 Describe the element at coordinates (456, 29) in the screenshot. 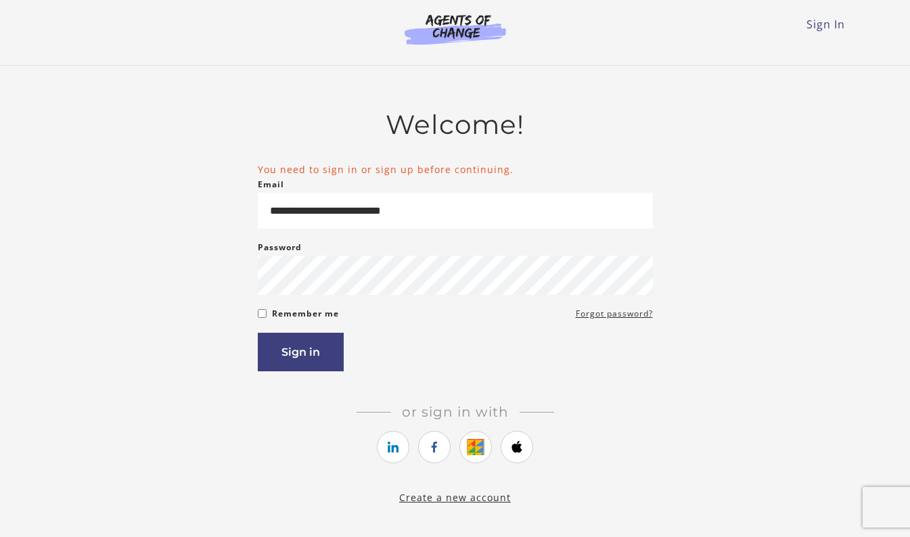

I see `img: Agents of Change Logo` at that location.